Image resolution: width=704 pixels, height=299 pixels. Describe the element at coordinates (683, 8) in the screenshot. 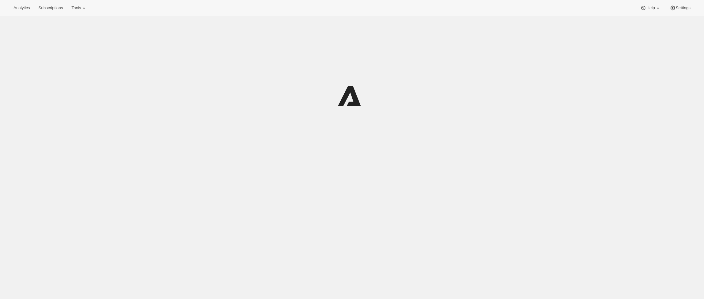

I see `span: Settings` at that location.